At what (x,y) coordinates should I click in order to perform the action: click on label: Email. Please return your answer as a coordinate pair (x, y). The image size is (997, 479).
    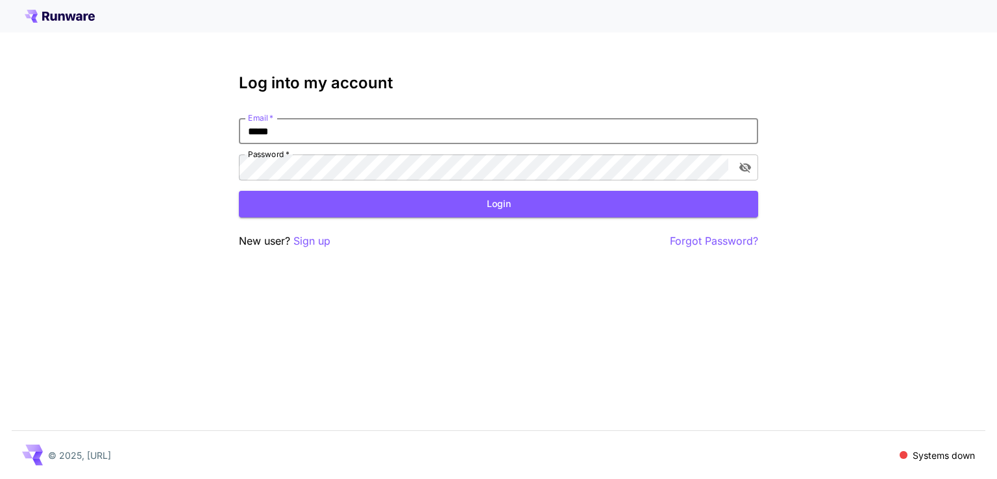
    Looking at the image, I should click on (260, 118).